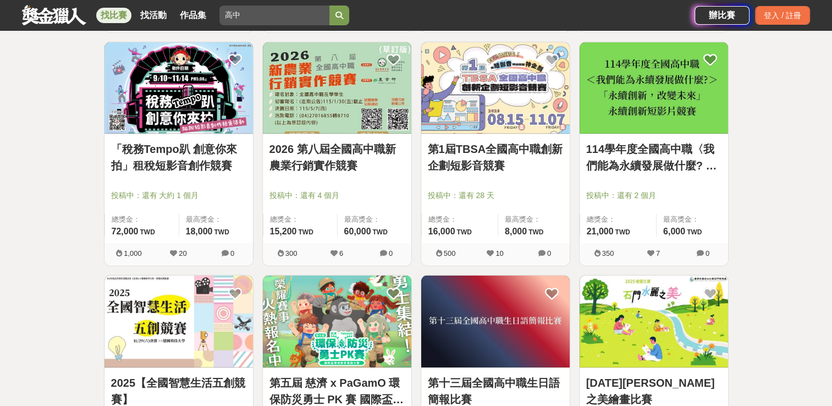  I want to click on span: 20, so click(183, 253).